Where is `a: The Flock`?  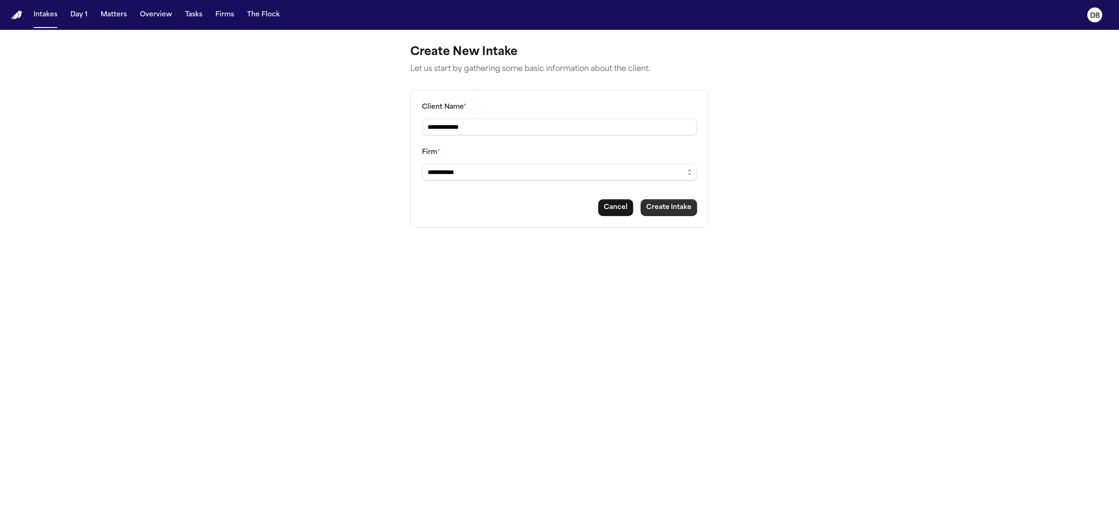
a: The Flock is located at coordinates (264, 15).